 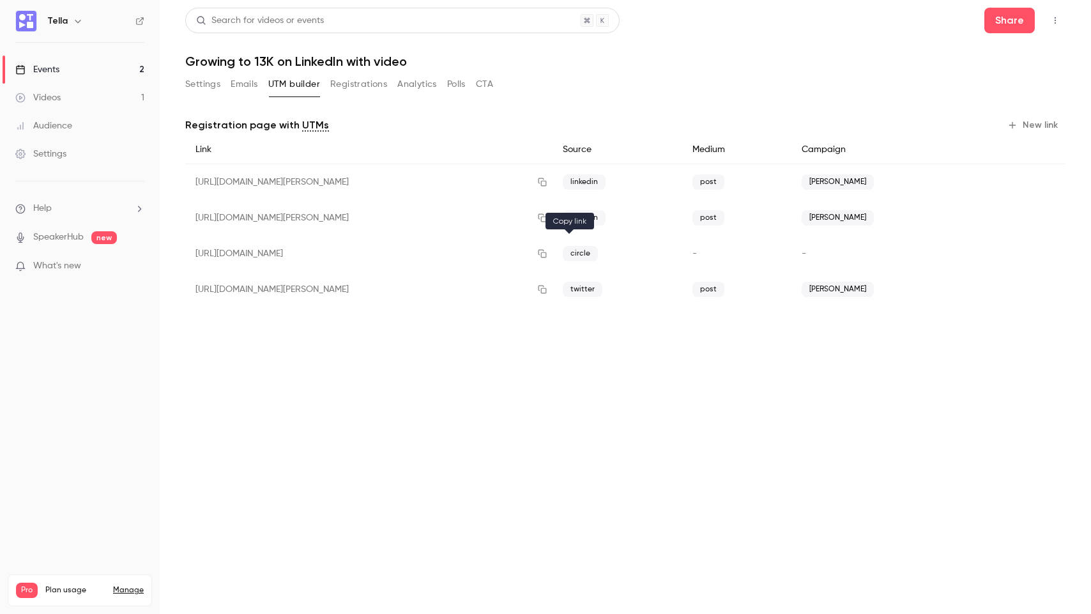 What do you see at coordinates (43, 126) in the screenshot?
I see `div: Audience` at bounding box center [43, 126].